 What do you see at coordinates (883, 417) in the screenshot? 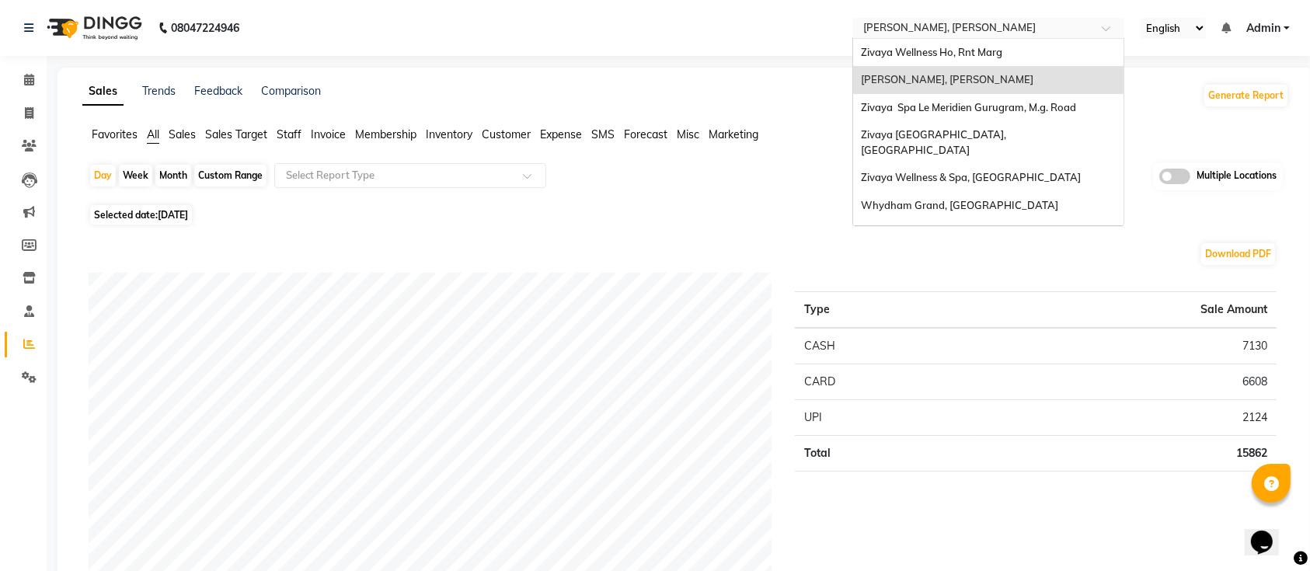
I see `td: UPI` at bounding box center [883, 417].